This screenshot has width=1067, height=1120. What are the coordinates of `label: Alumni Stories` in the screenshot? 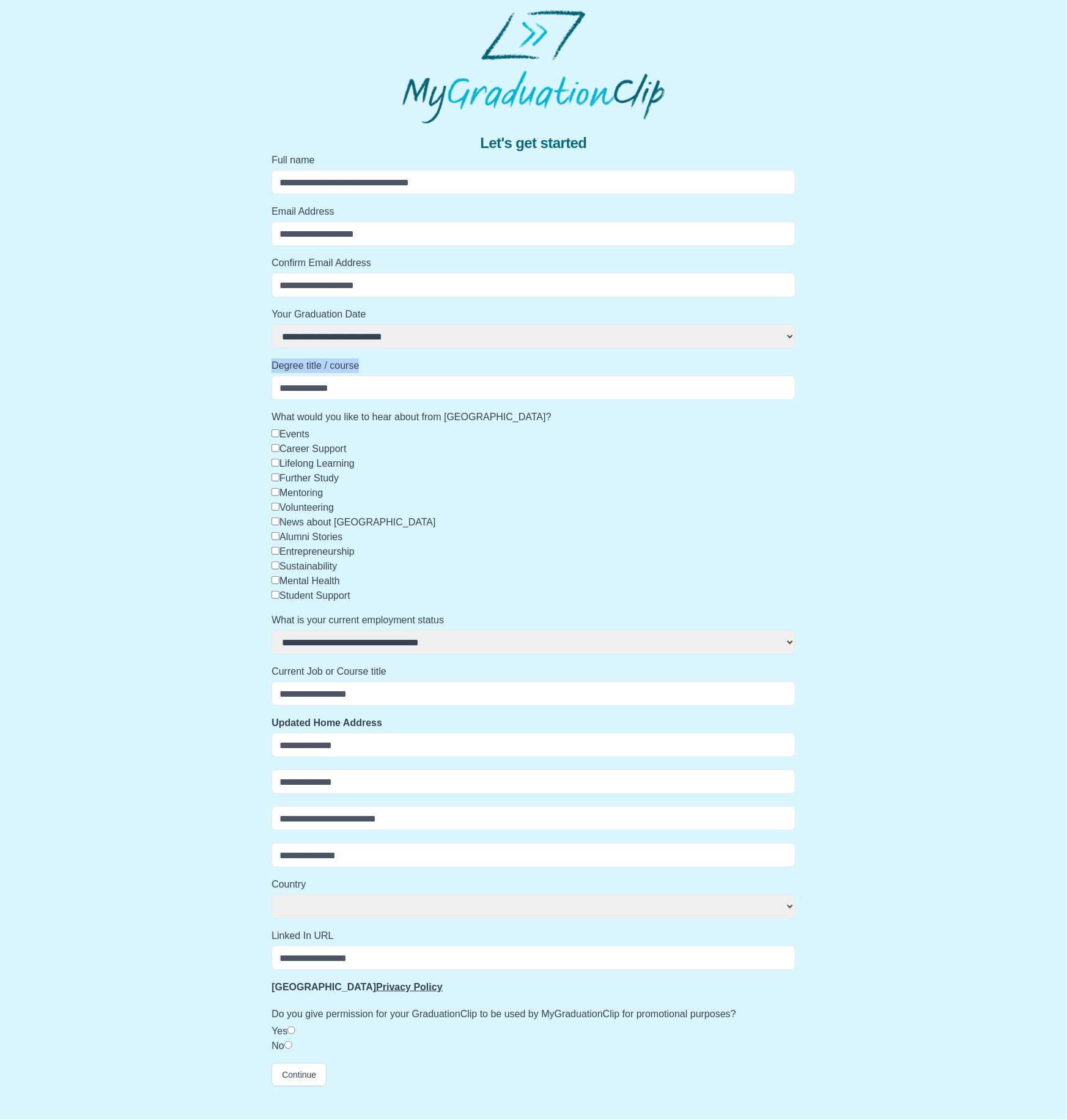 It's located at (311, 536).